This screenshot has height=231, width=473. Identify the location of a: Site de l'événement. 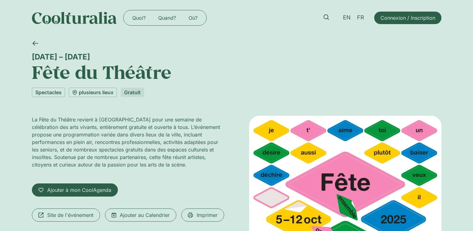
(66, 215).